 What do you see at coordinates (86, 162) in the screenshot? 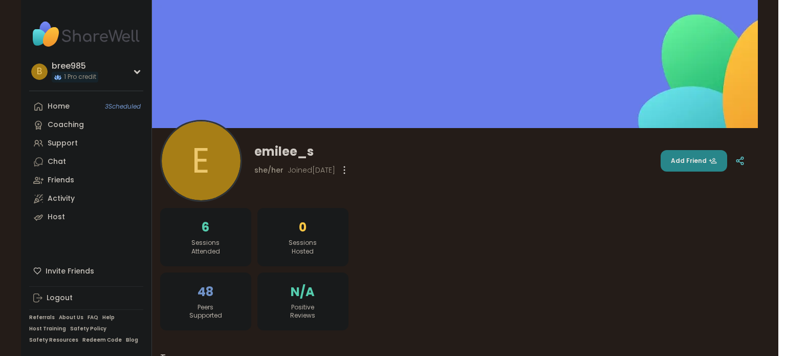
I see `a: Chat` at bounding box center [86, 162].